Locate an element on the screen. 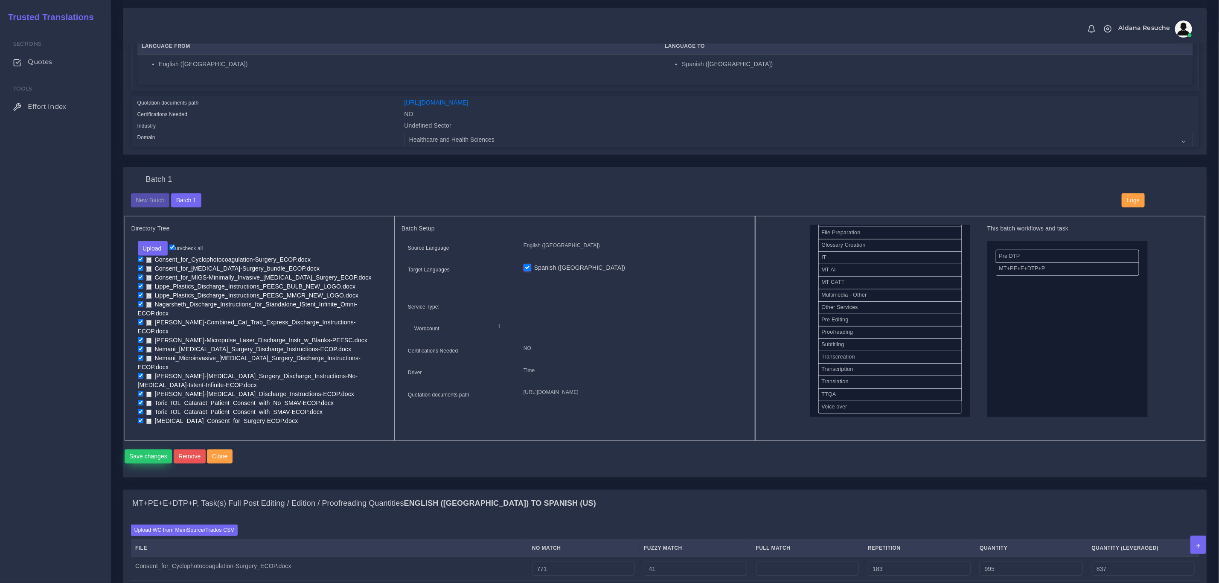  p: 1 is located at coordinates (616, 326).